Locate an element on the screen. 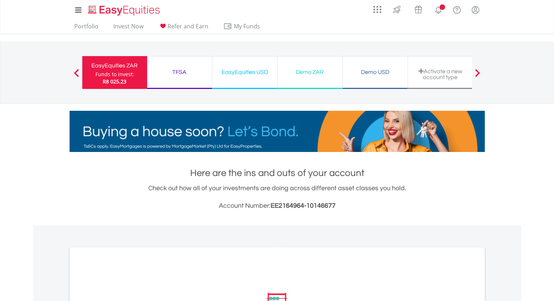  a: Invest Now is located at coordinates (128, 28).